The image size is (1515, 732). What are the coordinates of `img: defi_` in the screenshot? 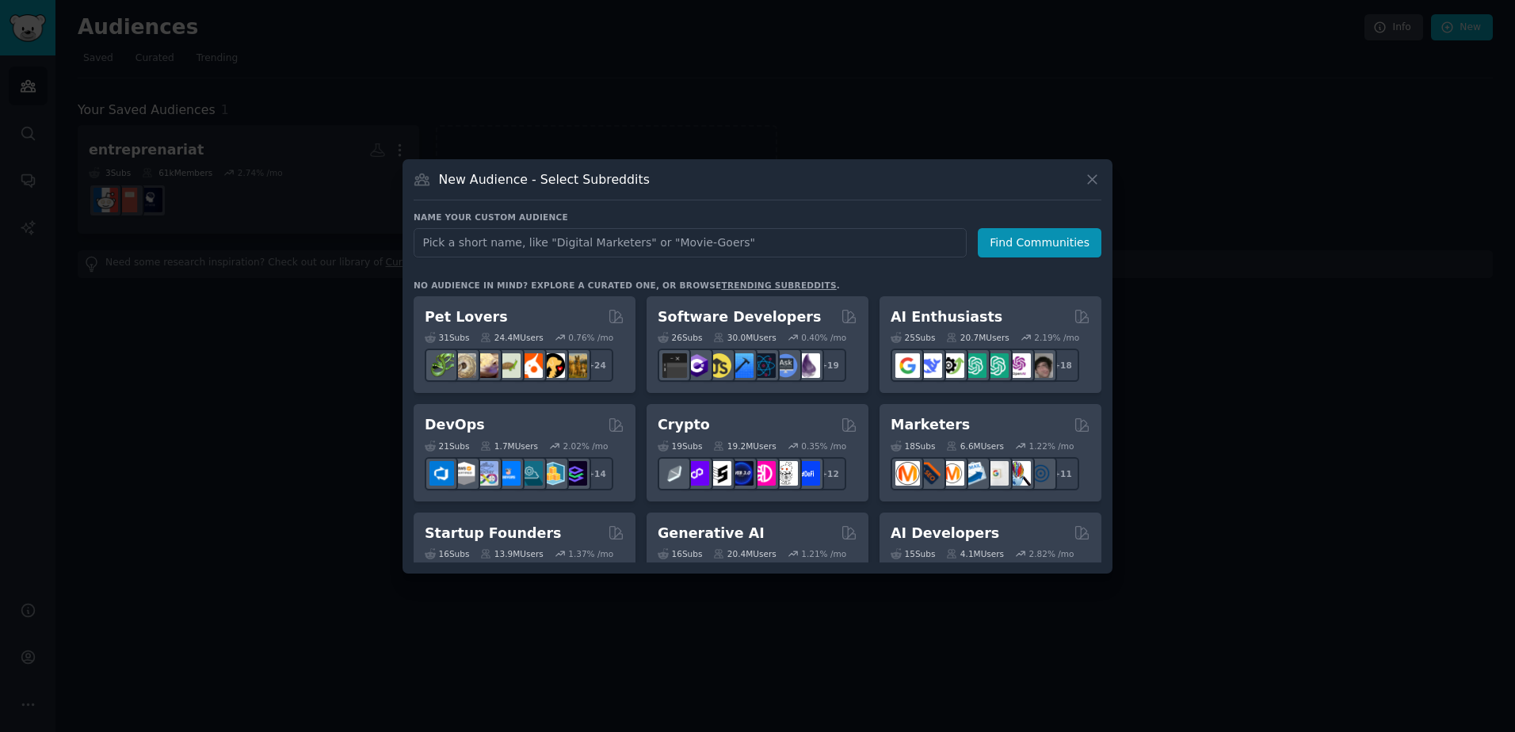 It's located at (807, 473).